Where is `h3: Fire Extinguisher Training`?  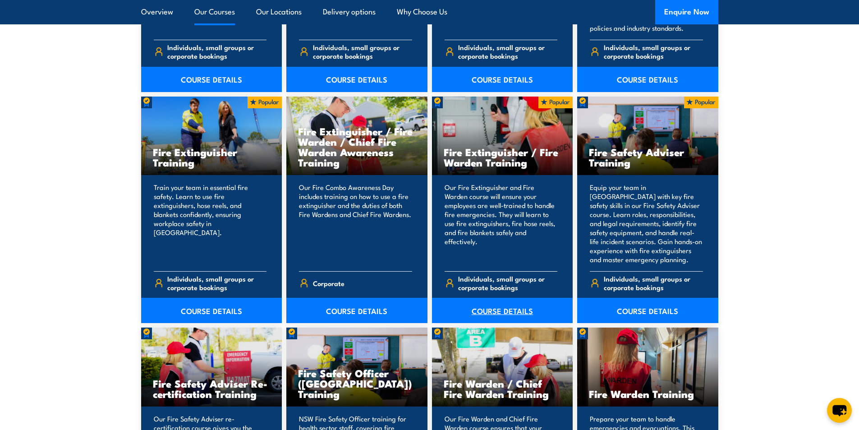 h3: Fire Extinguisher Training is located at coordinates (211, 157).